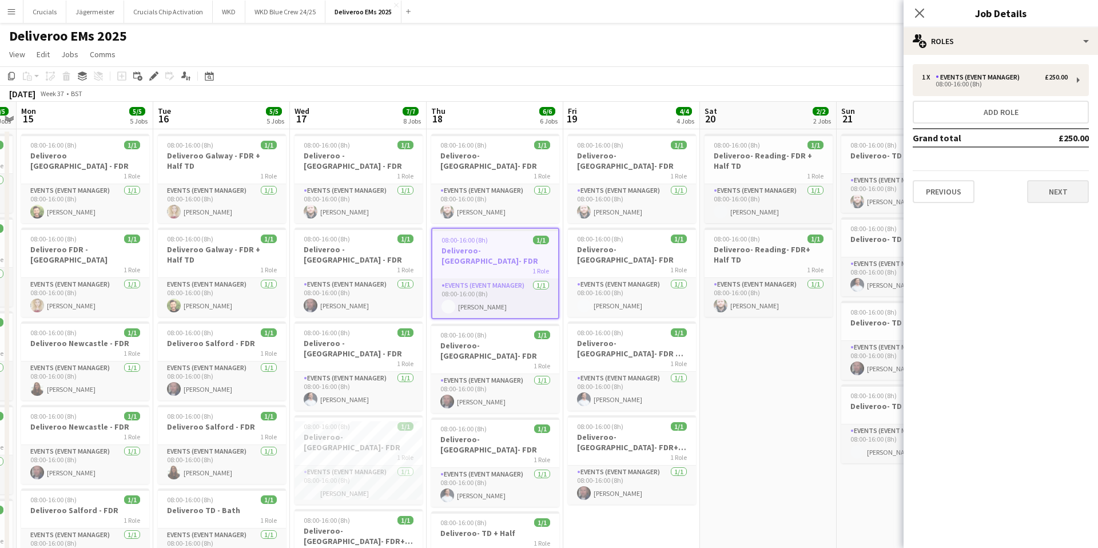  What do you see at coordinates (102, 54) in the screenshot?
I see `span: Comms` at bounding box center [102, 54].